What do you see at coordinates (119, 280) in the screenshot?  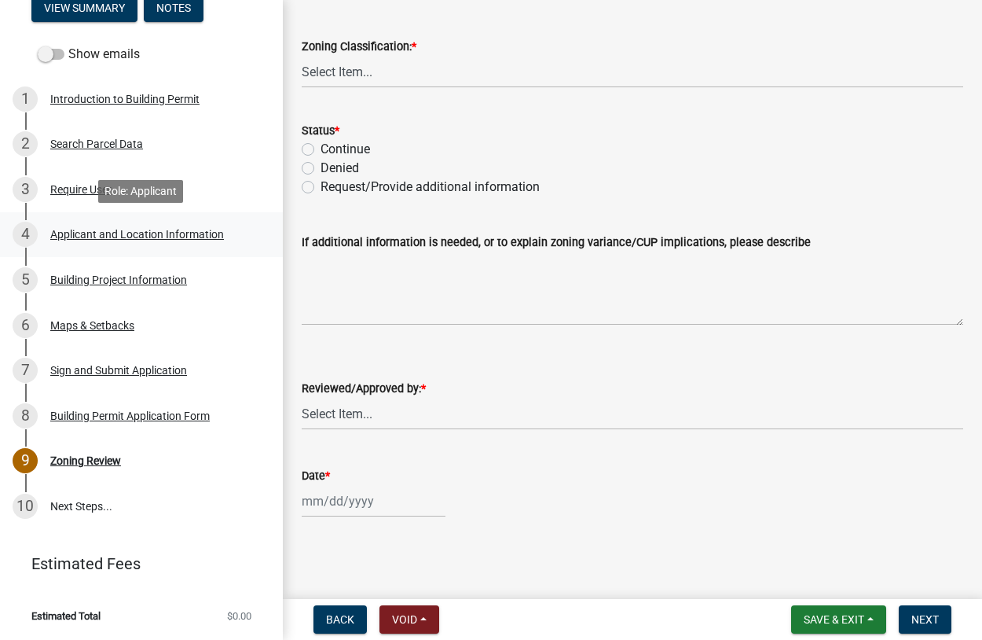 I see `div: Building Project Information` at bounding box center [119, 280].